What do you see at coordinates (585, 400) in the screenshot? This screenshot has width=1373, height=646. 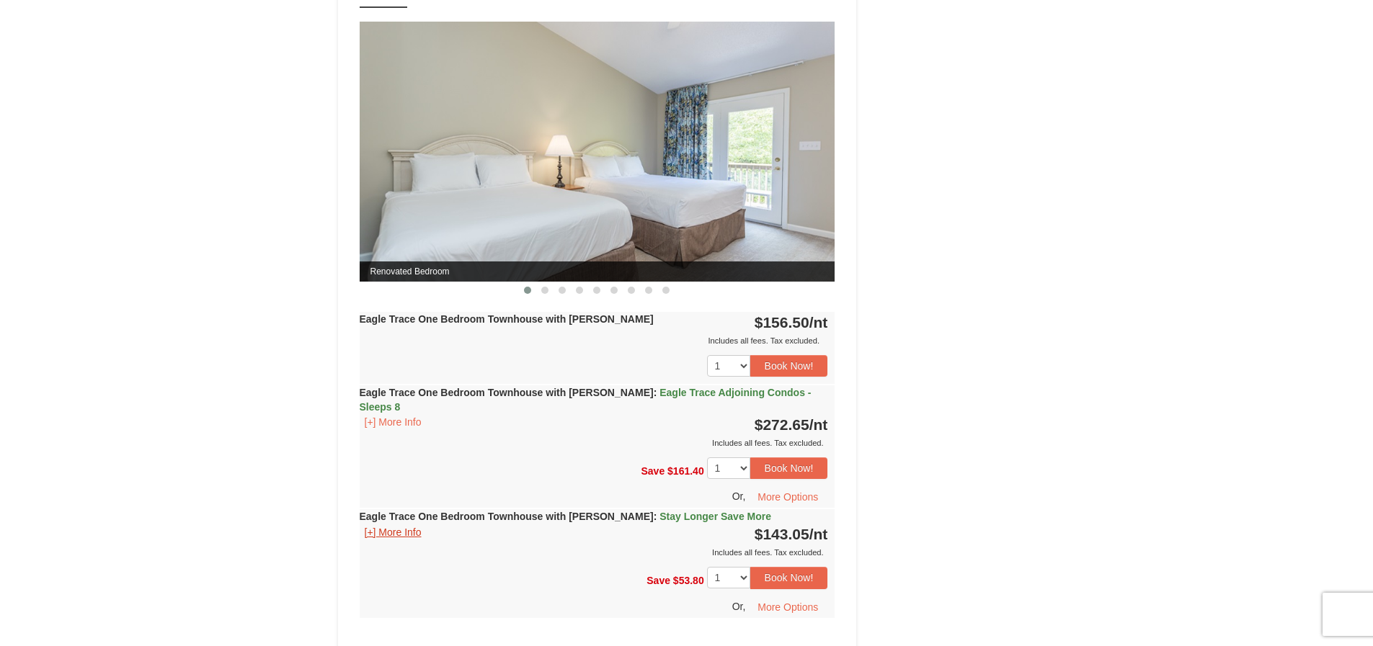 I see `span: Eagle Trace Adjoining Condos - Sleeps 8` at bounding box center [585, 400].